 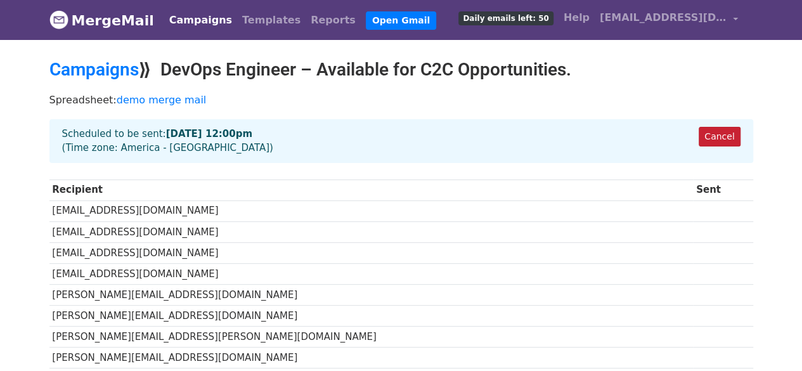 What do you see at coordinates (770, 340) in the screenshot?
I see `div: Chat Widget` at bounding box center [770, 340].